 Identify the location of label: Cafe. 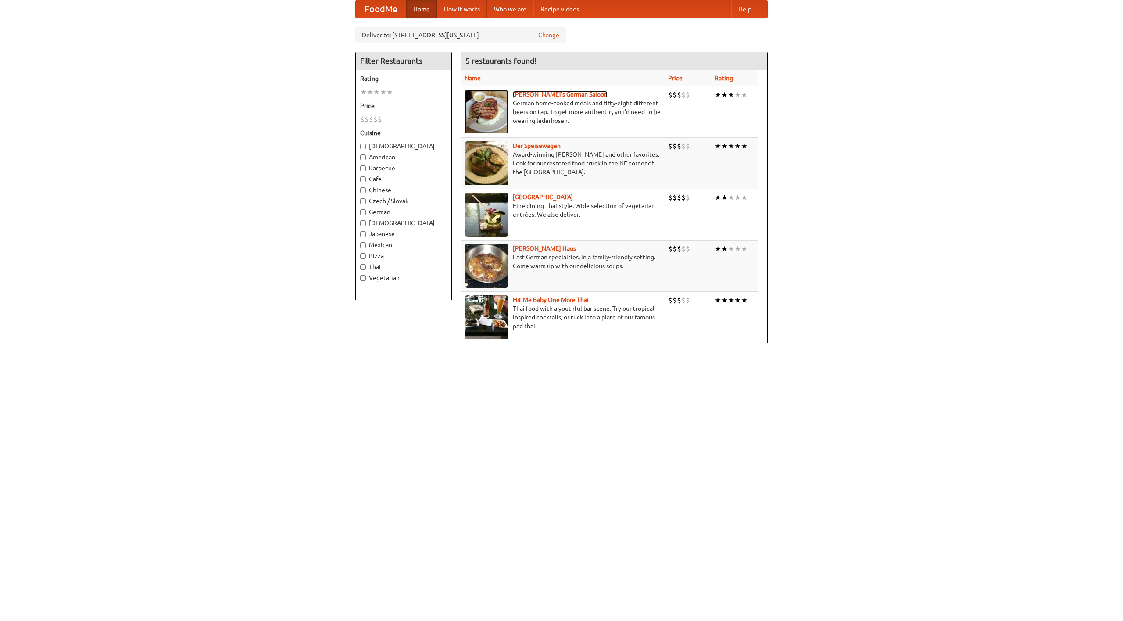
(404, 179).